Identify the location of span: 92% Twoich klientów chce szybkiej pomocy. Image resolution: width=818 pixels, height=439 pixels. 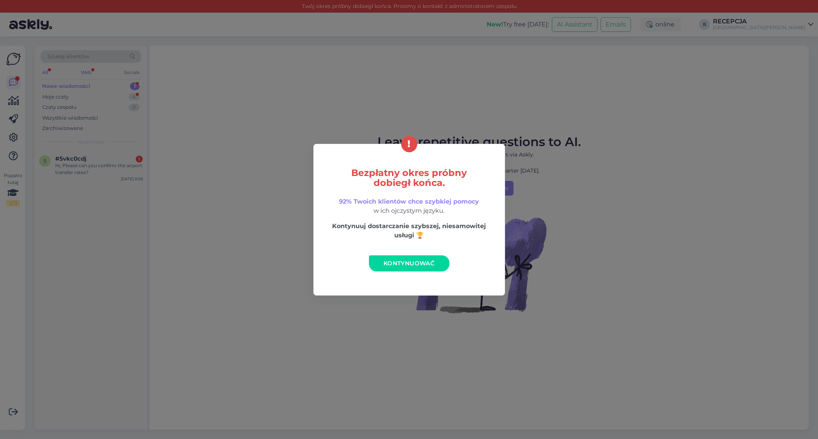
(409, 201).